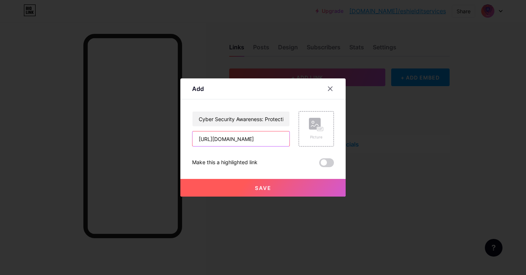  Describe the element at coordinates (241, 139) in the screenshot. I see `input: URL` at that location.